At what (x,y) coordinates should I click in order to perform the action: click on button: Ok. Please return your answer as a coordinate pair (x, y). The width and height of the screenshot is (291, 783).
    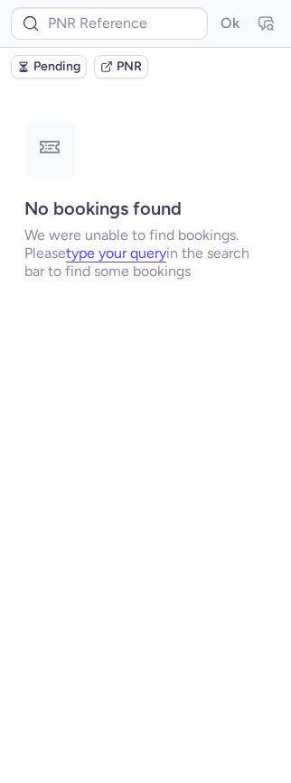
    Looking at the image, I should click on (229, 23).